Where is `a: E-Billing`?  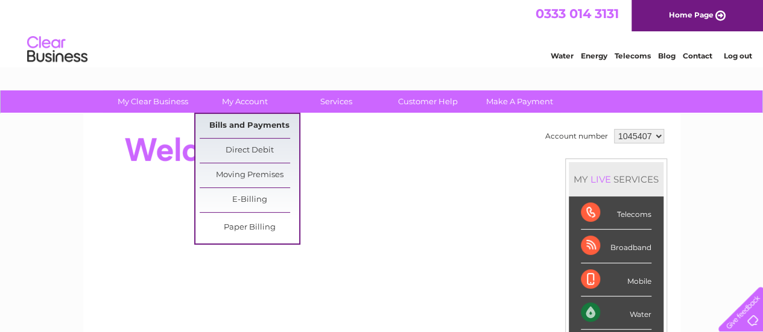
a: E-Billing is located at coordinates (249, 200).